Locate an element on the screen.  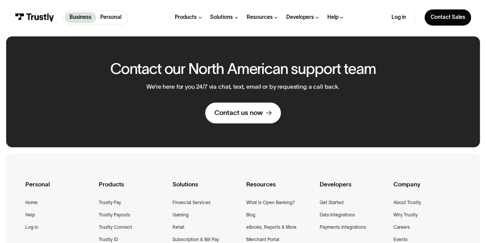
div: Contact us now is located at coordinates (239, 112).